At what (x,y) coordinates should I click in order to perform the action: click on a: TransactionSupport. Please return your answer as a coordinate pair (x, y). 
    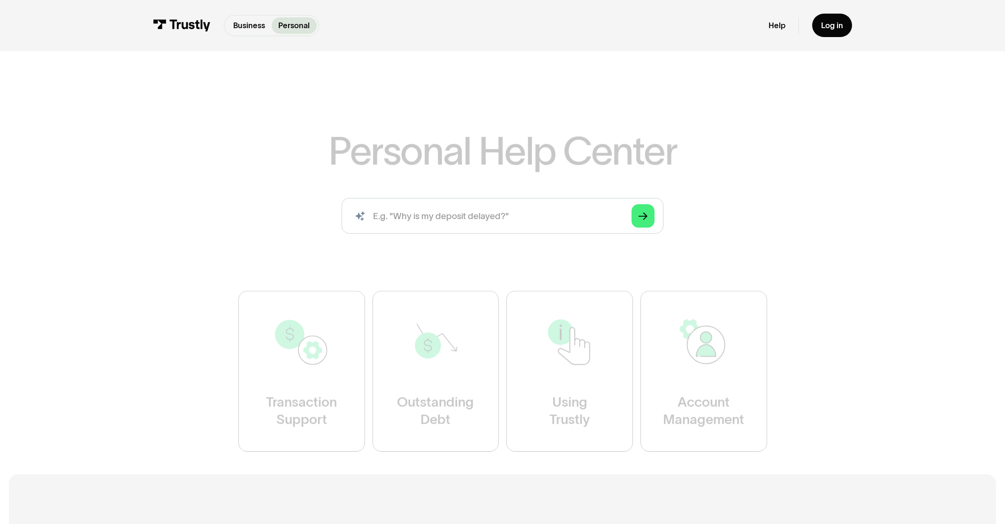
    Looking at the image, I should click on (302, 371).